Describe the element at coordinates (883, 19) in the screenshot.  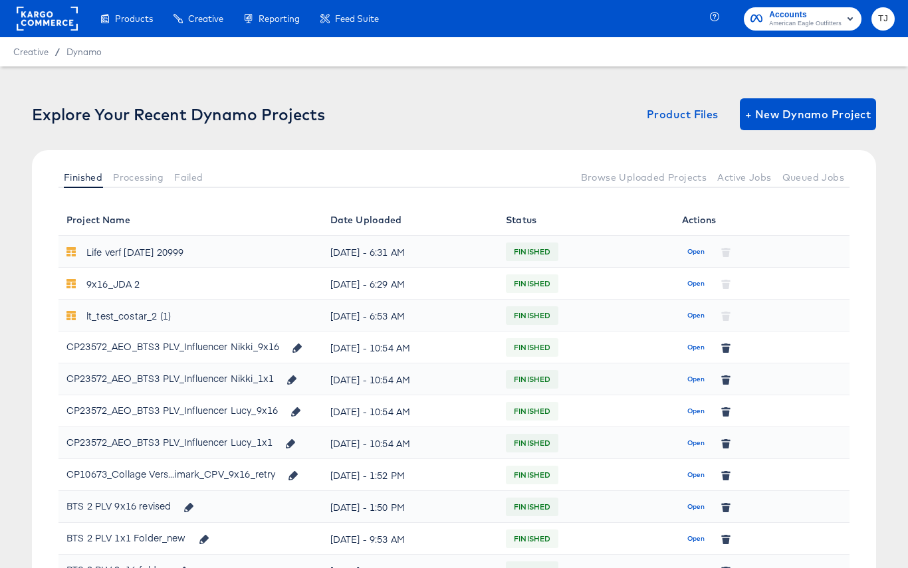
I see `span: TJ` at that location.